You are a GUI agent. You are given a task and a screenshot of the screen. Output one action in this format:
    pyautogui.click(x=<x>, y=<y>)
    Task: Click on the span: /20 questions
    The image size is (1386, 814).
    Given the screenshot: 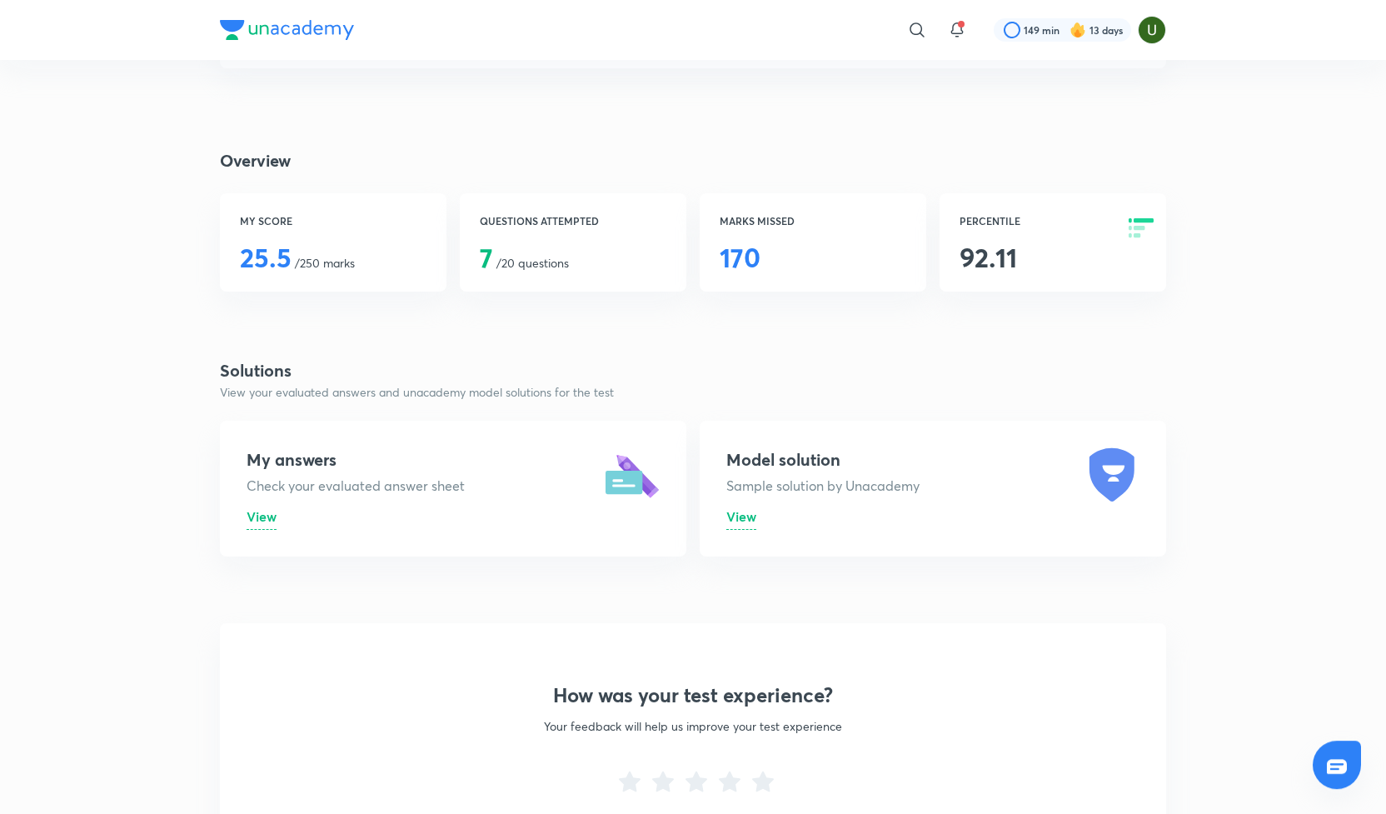 What is the action you would take?
    pyautogui.click(x=524, y=262)
    